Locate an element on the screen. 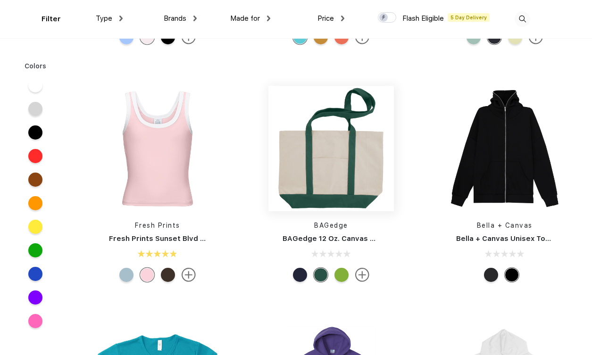  div: Baby Pink with White is located at coordinates (147, 275).